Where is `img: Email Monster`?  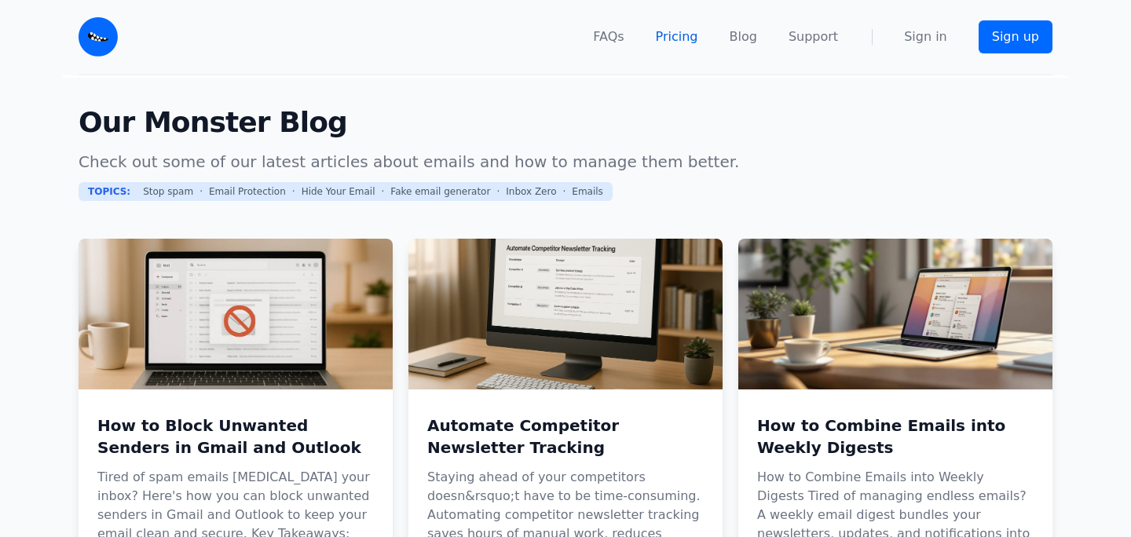 img: Email Monster is located at coordinates (98, 37).